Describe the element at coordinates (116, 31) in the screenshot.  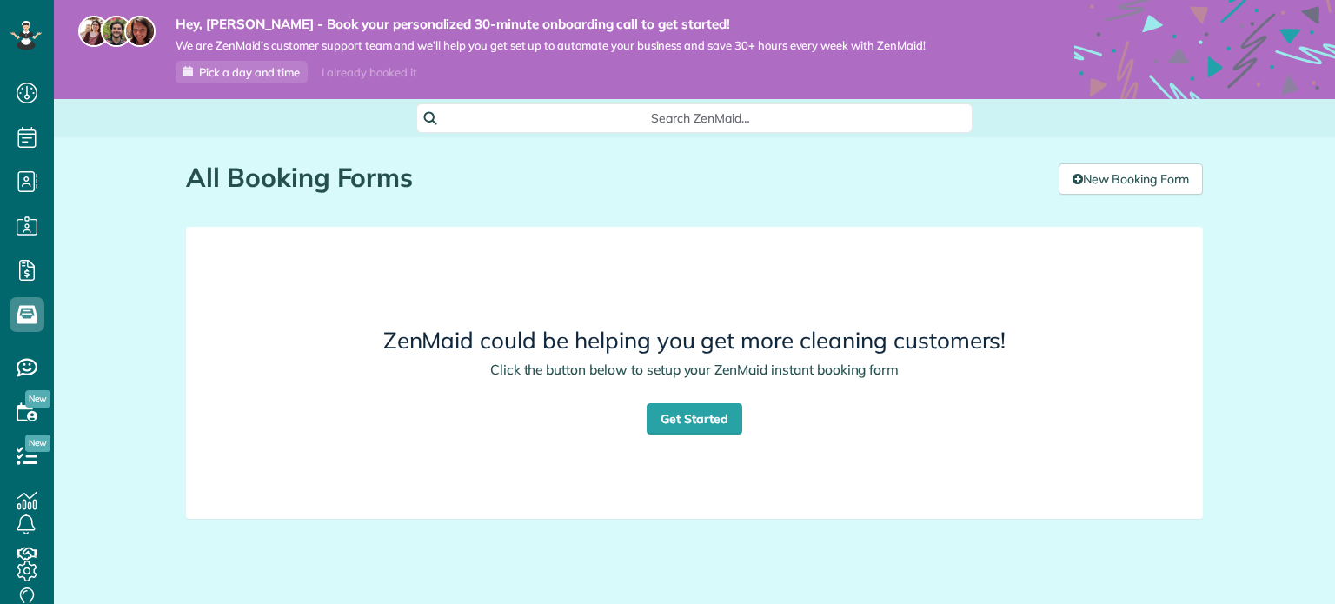
I see `img: jorge-587dff0eeaa6aab1f244e6dc62b8924c3b6ad411094392a53c71c6c4a576187d.jpg` at that location.